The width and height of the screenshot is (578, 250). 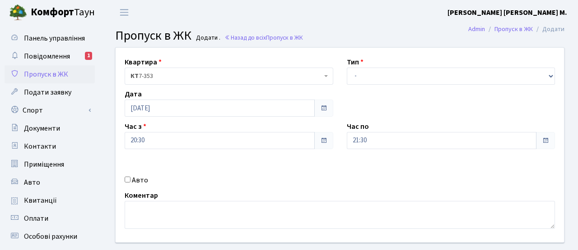 I want to click on a: Приміщення, so click(x=50, y=165).